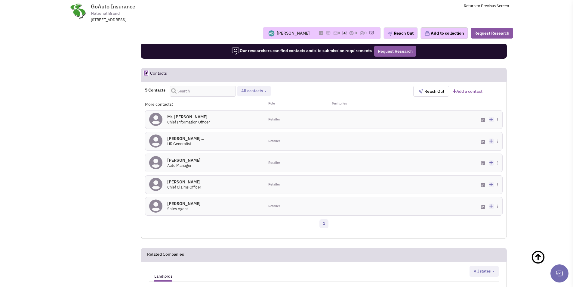  What do you see at coordinates (335, 33) in the screenshot?
I see `img: icon-email-active-16.png` at bounding box center [335, 33].